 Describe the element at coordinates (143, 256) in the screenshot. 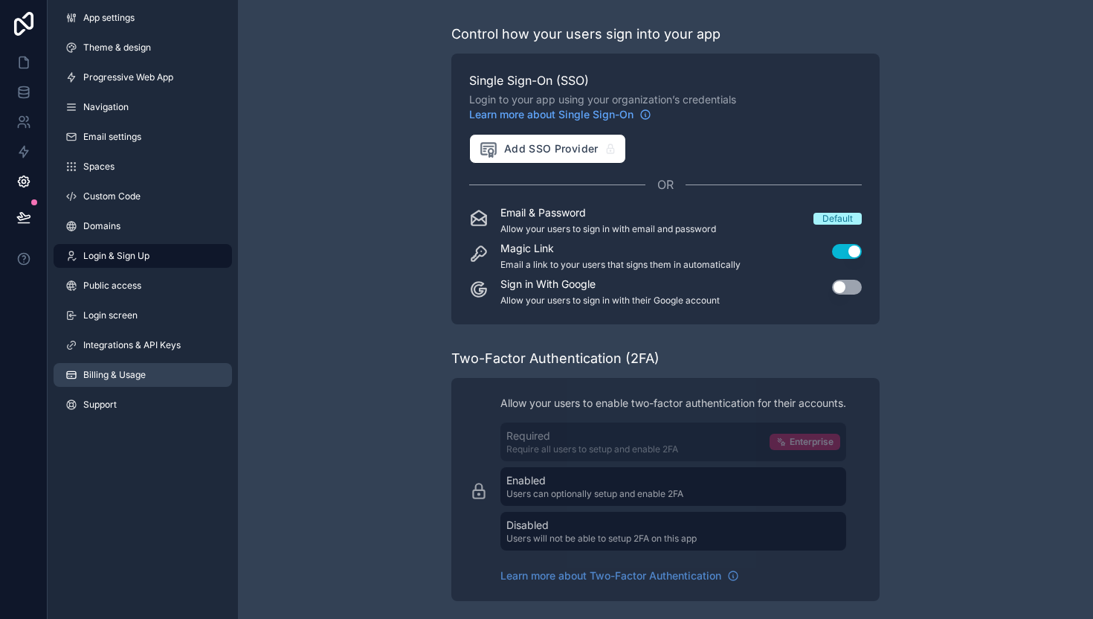

I see `a: Login & Sign Up` at that location.